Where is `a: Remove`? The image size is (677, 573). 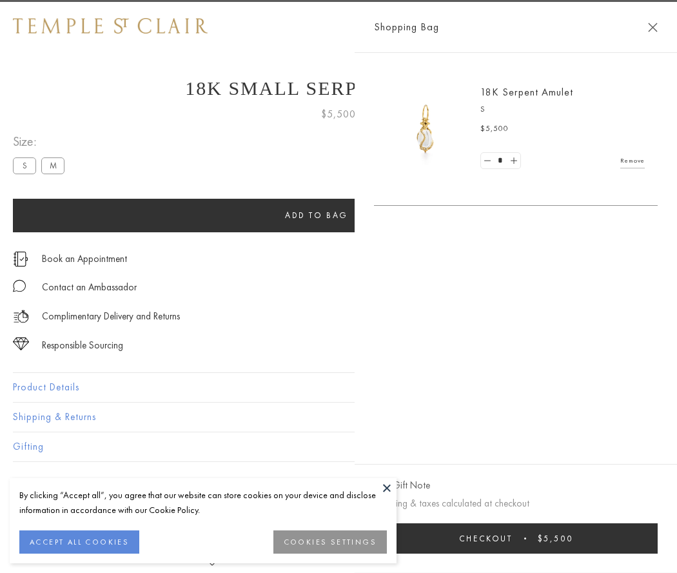 a: Remove is located at coordinates (633, 161).